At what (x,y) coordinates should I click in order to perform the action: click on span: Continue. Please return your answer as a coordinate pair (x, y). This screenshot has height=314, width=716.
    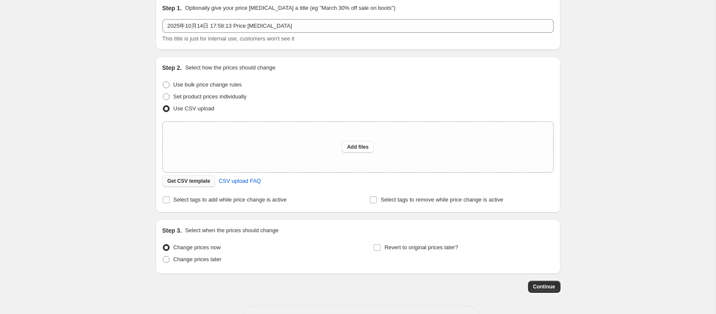
    Looking at the image, I should click on (545, 287).